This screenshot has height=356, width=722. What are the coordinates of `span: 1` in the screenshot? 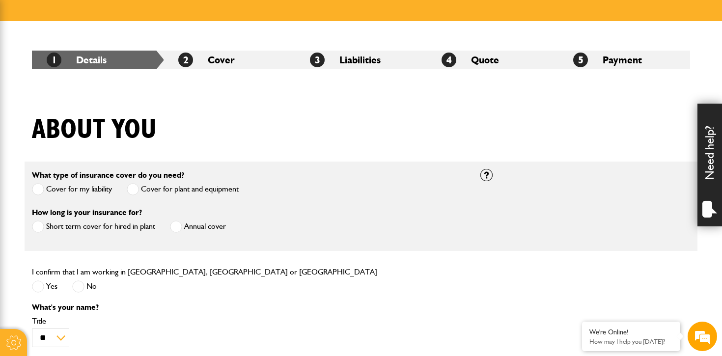 It's located at (54, 60).